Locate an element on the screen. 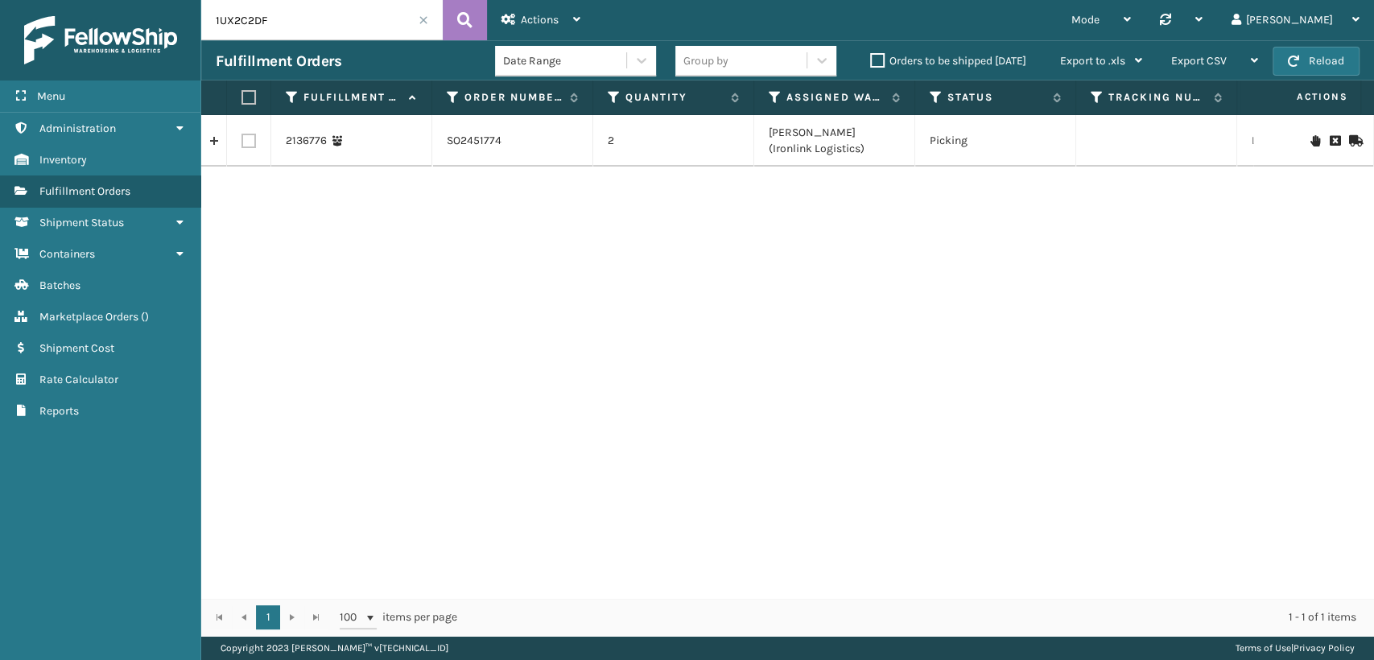 This screenshot has height=660, width=1374. a: Privacy Policy is located at coordinates (1324, 648).